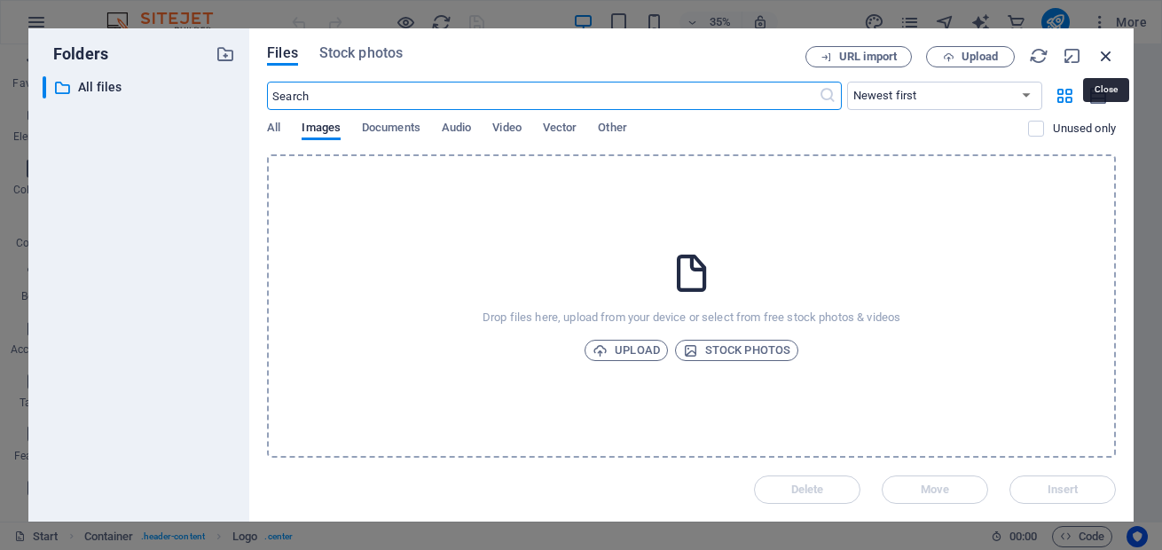 This screenshot has width=1162, height=550. What do you see at coordinates (1084, 129) in the screenshot?
I see `p: Displays only files that are not in use on the website. Files added during this session can still...` at bounding box center [1084, 129].